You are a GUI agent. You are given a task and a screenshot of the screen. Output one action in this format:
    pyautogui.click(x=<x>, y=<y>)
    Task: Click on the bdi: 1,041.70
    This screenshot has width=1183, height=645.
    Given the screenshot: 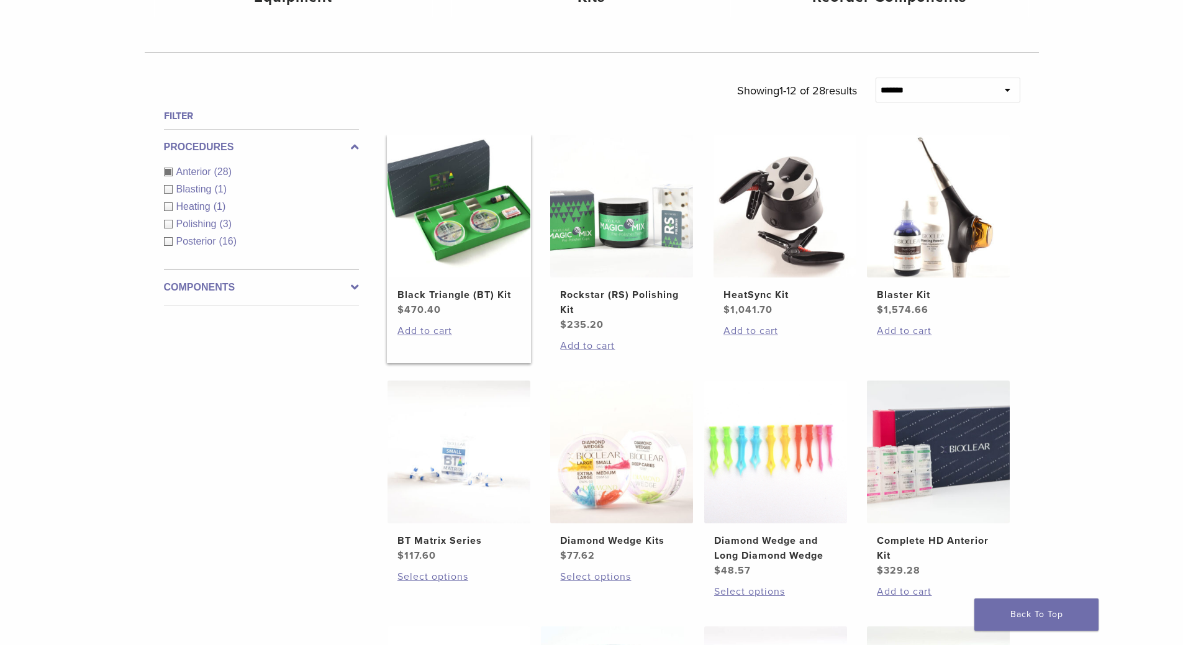 What is the action you would take?
    pyautogui.click(x=747, y=310)
    